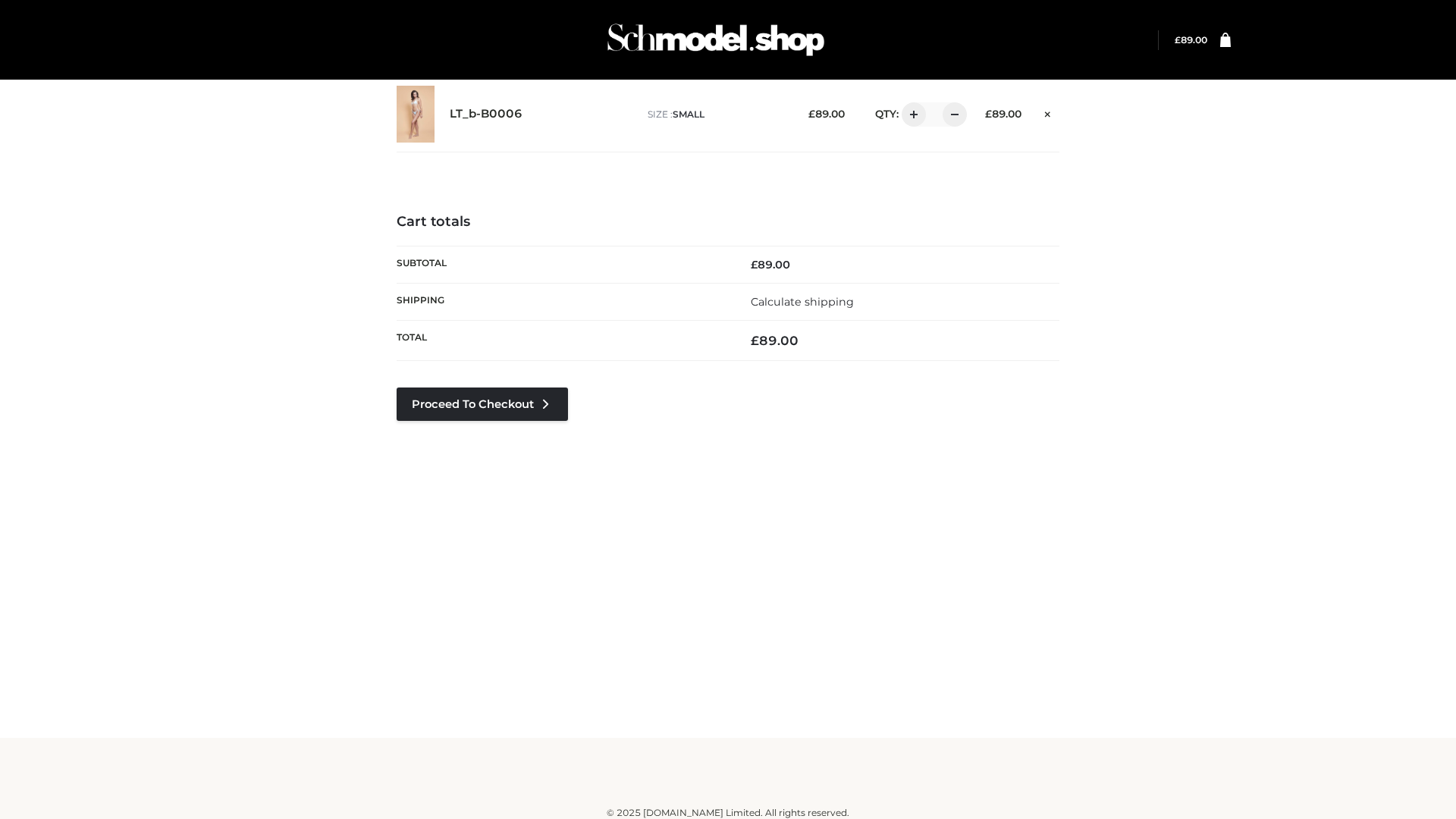 Image resolution: width=1456 pixels, height=819 pixels. What do you see at coordinates (562, 263) in the screenshot?
I see `th: Subtotal` at bounding box center [562, 263].